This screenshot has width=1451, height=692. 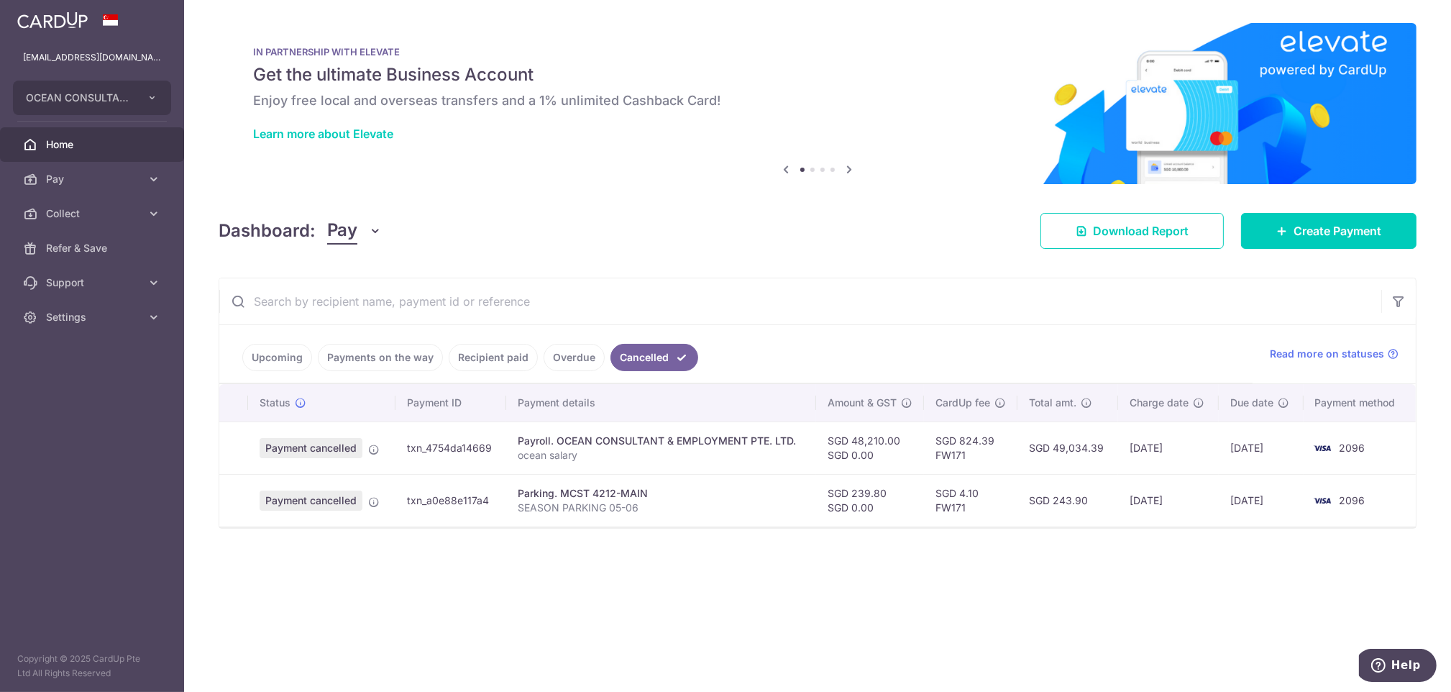 I want to click on span: Collect, so click(x=93, y=214).